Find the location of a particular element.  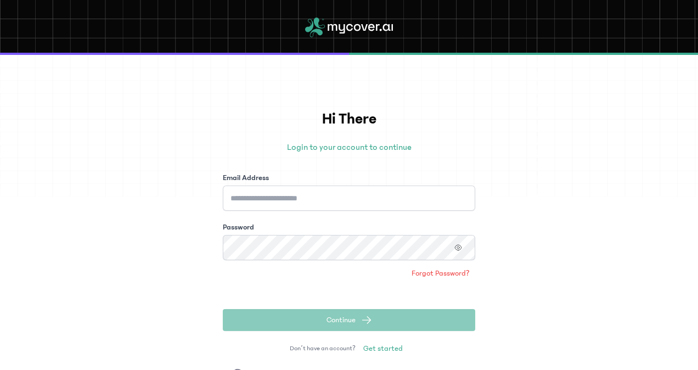

a: Forgot Password? is located at coordinates (441, 273).